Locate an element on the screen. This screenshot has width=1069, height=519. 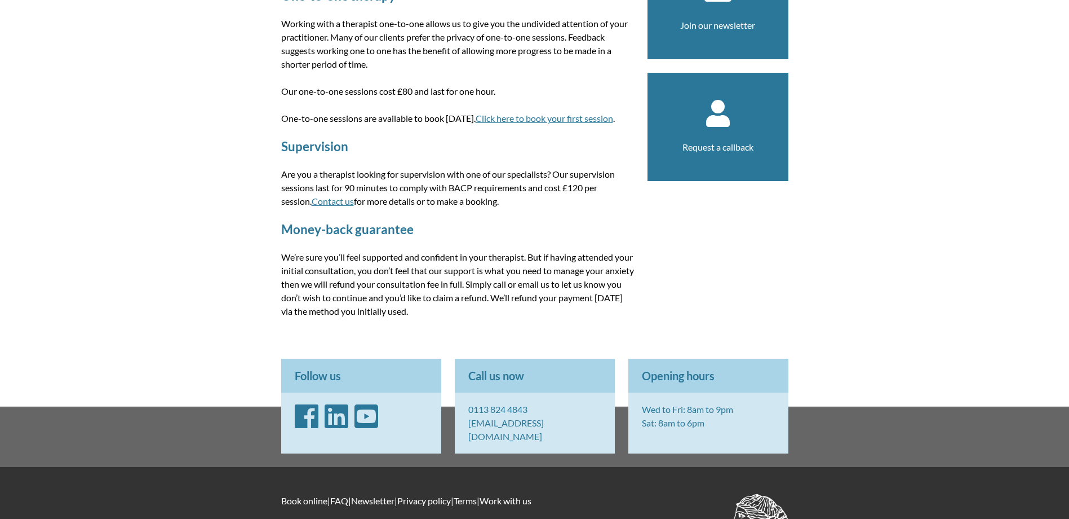
i: YouTube is located at coordinates (366, 416).